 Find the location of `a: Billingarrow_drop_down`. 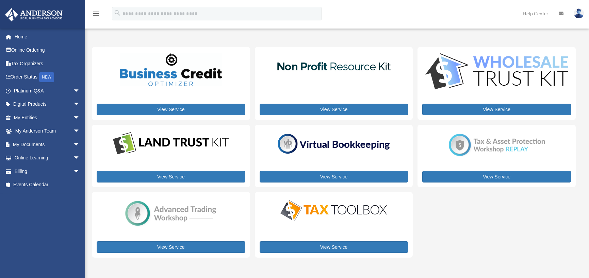

a: Billingarrow_drop_down is located at coordinates (47, 172).